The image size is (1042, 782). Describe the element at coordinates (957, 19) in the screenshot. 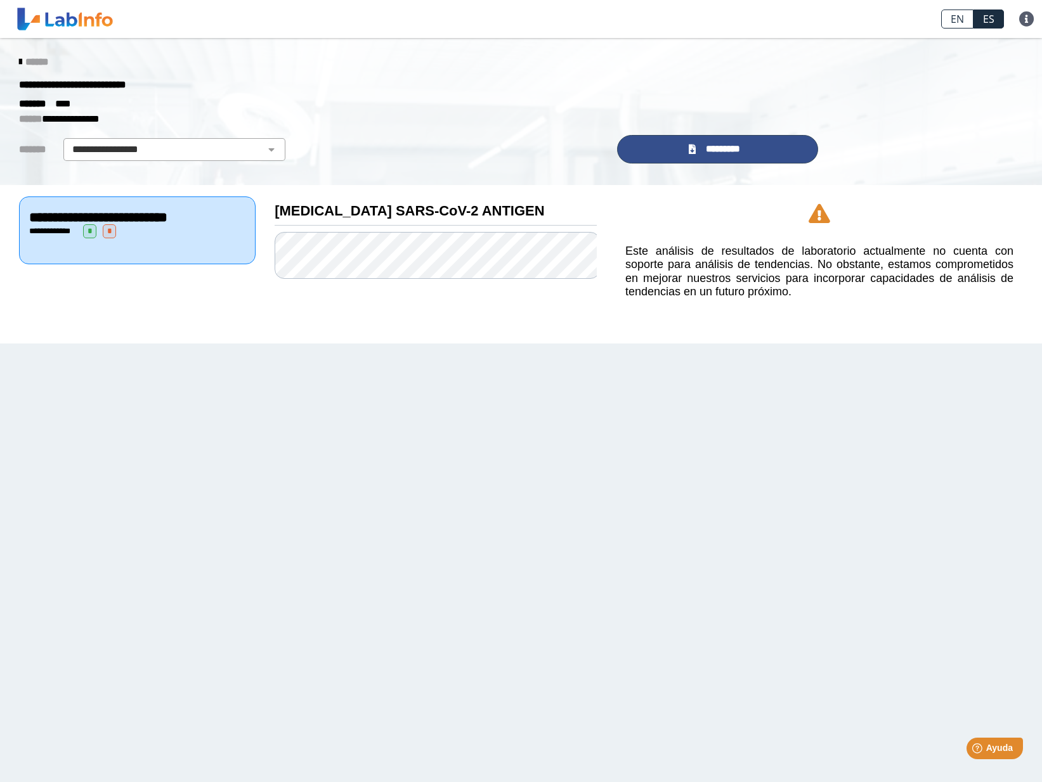

I see `a: EN` at that location.